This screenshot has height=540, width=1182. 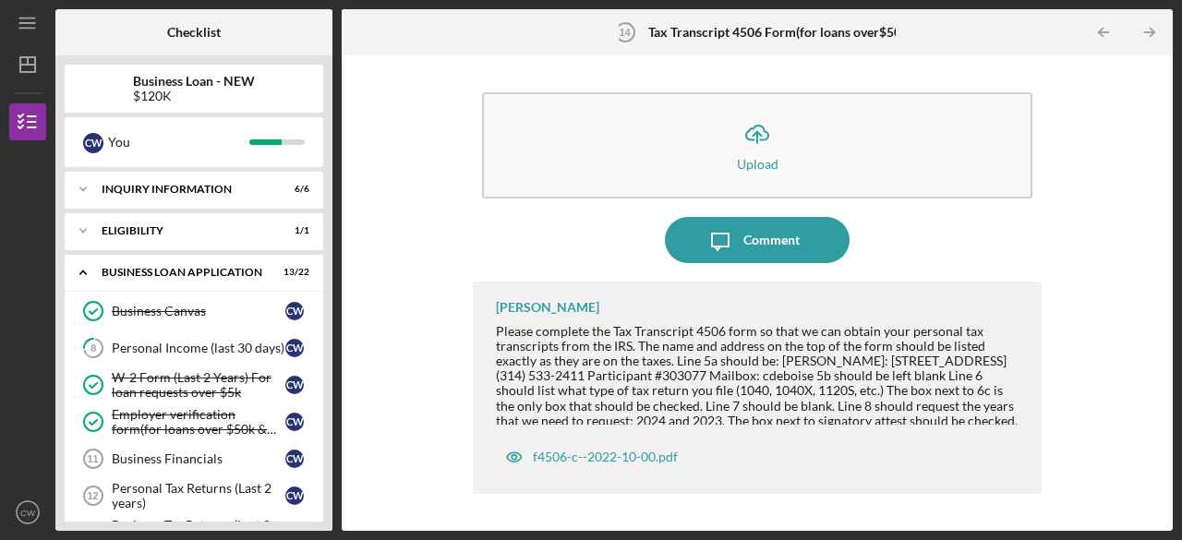 I want to click on button: CW, so click(x=28, y=512).